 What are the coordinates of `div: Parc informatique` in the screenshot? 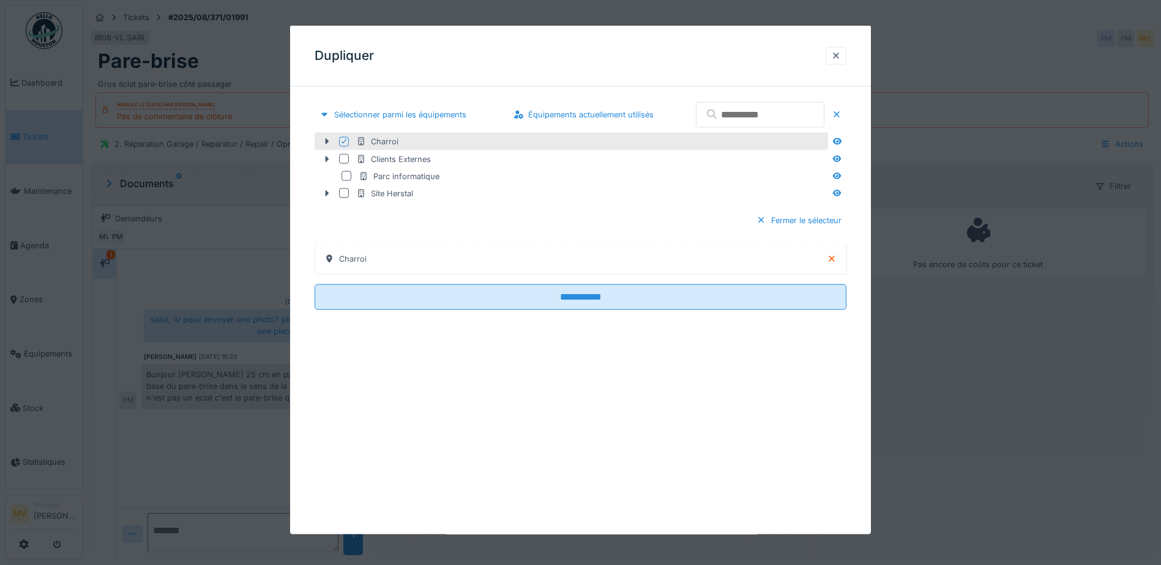 It's located at (399, 176).